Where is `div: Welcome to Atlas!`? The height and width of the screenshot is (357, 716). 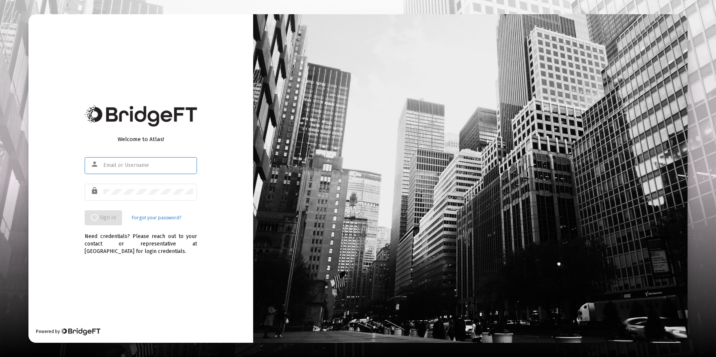 div: Welcome to Atlas! is located at coordinates (141, 139).